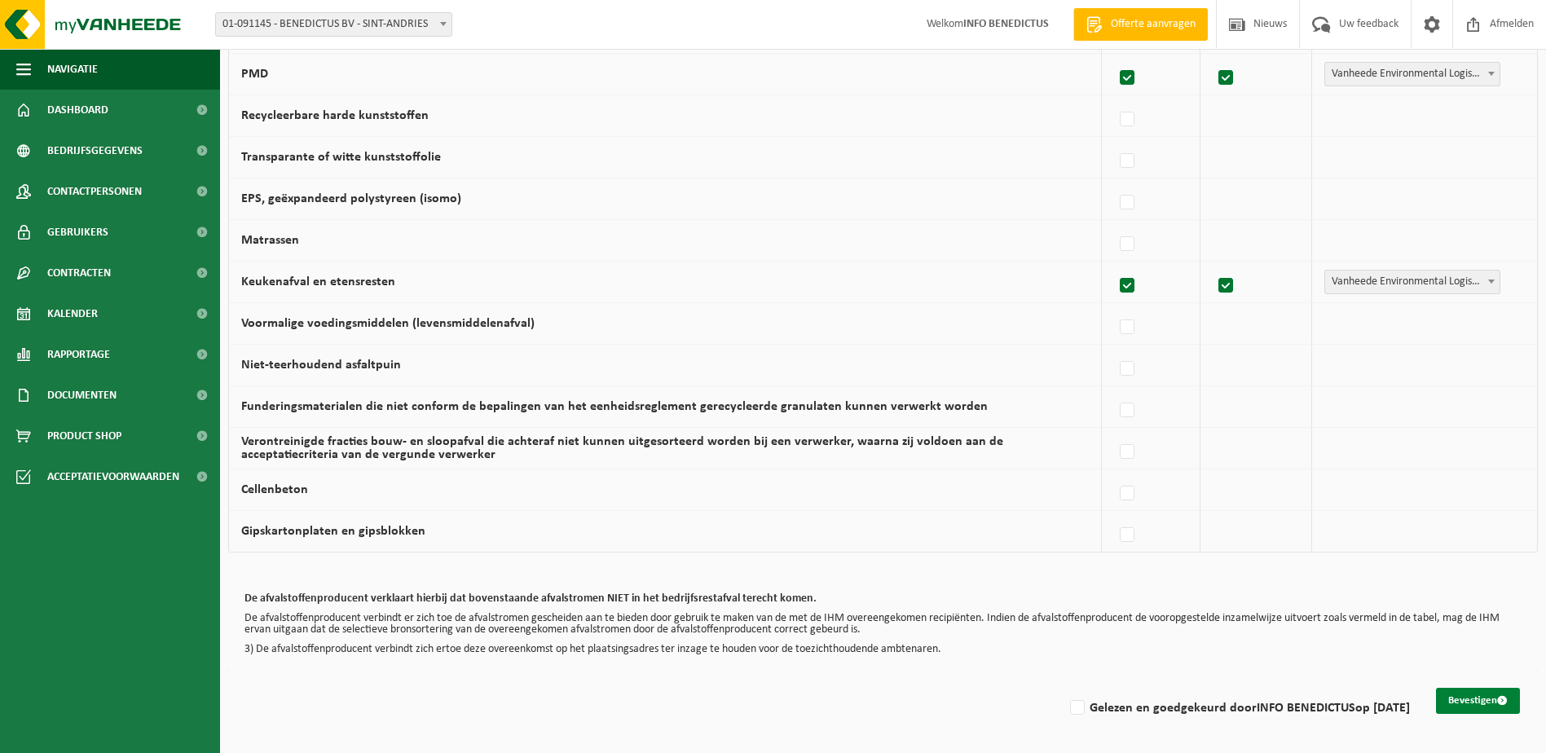  Describe the element at coordinates (883, 650) in the screenshot. I see `p: 3) De afvalstoffenproducent verbindt zich ertoe deze overeenkomst op het plaatsingsadres ter inza...` at that location.